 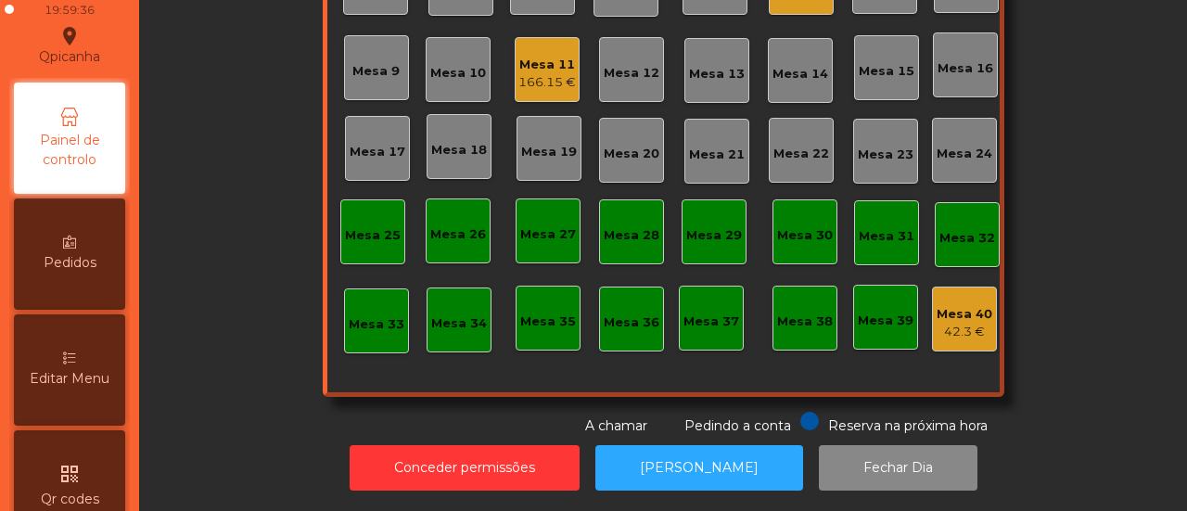 I want to click on button: Fechar Dia, so click(x=898, y=467).